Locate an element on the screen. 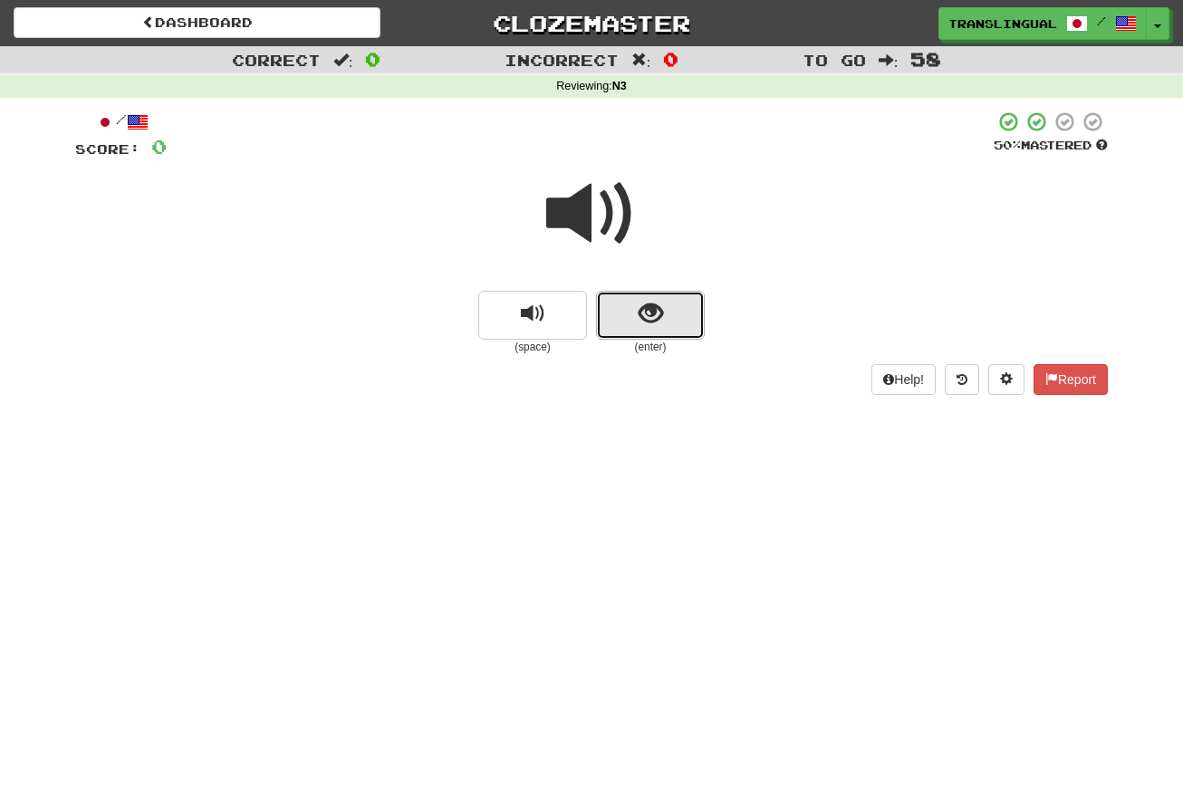  span: Incorrect is located at coordinates (561, 60).